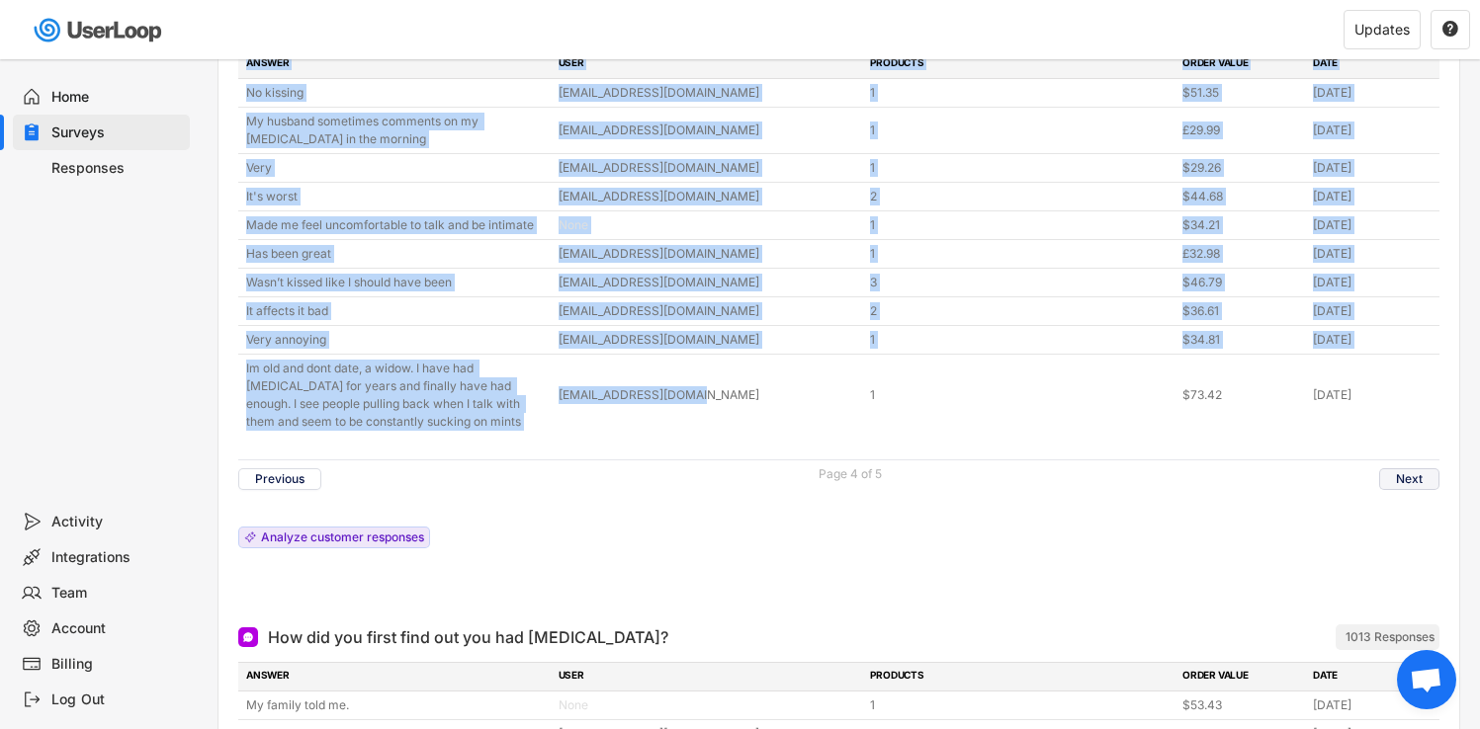  I want to click on div: $44.68, so click(1241, 197).